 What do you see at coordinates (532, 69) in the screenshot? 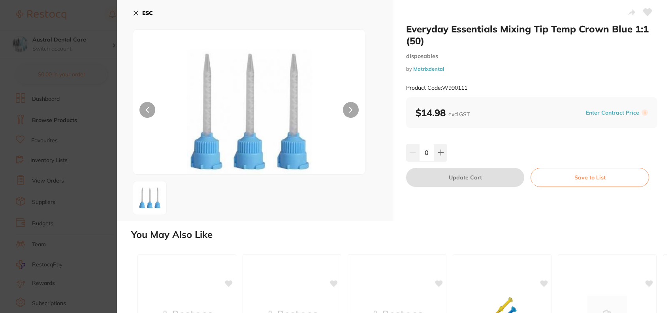
I see `small: by` at bounding box center [532, 69].